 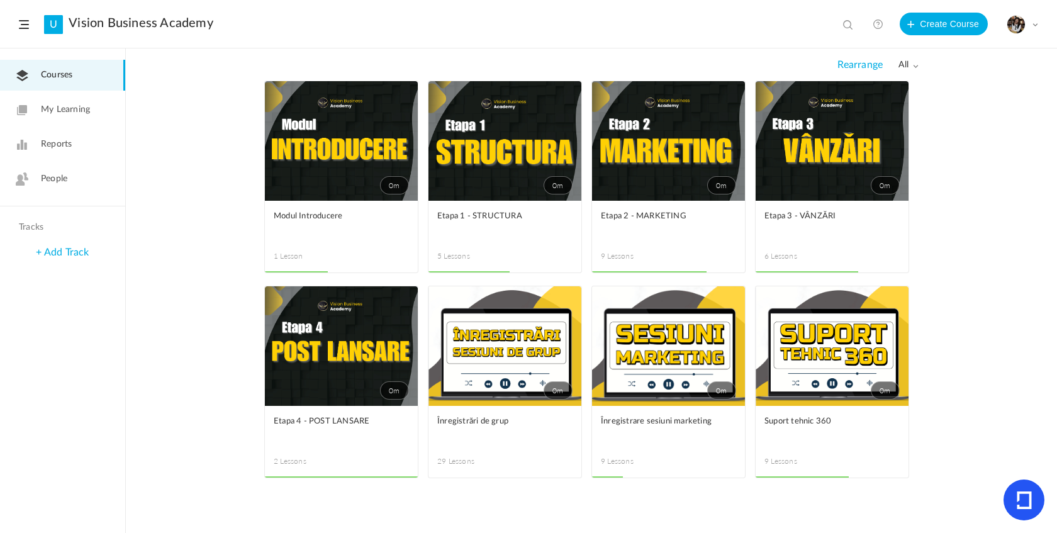 I want to click on a: Etapa 4 - POST LANSARE, so click(x=341, y=428).